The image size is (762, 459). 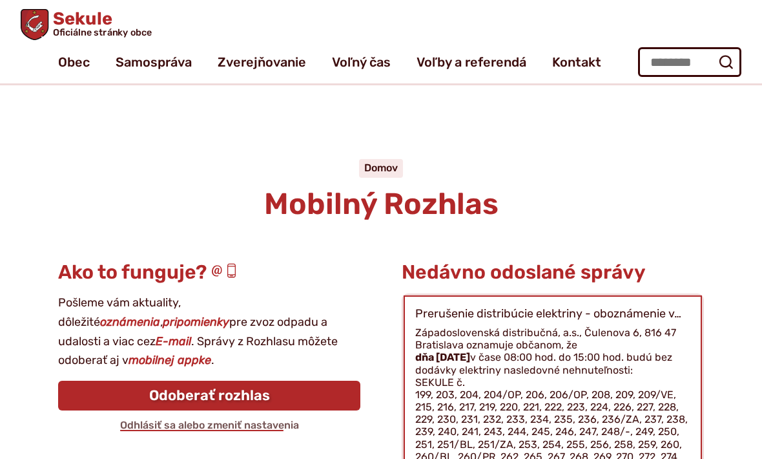 I want to click on p: Západoslovenská distribučná, a.s., Čulenova 6, 816 47 Bratislava oznamuje občanom, že, so click(x=553, y=338).